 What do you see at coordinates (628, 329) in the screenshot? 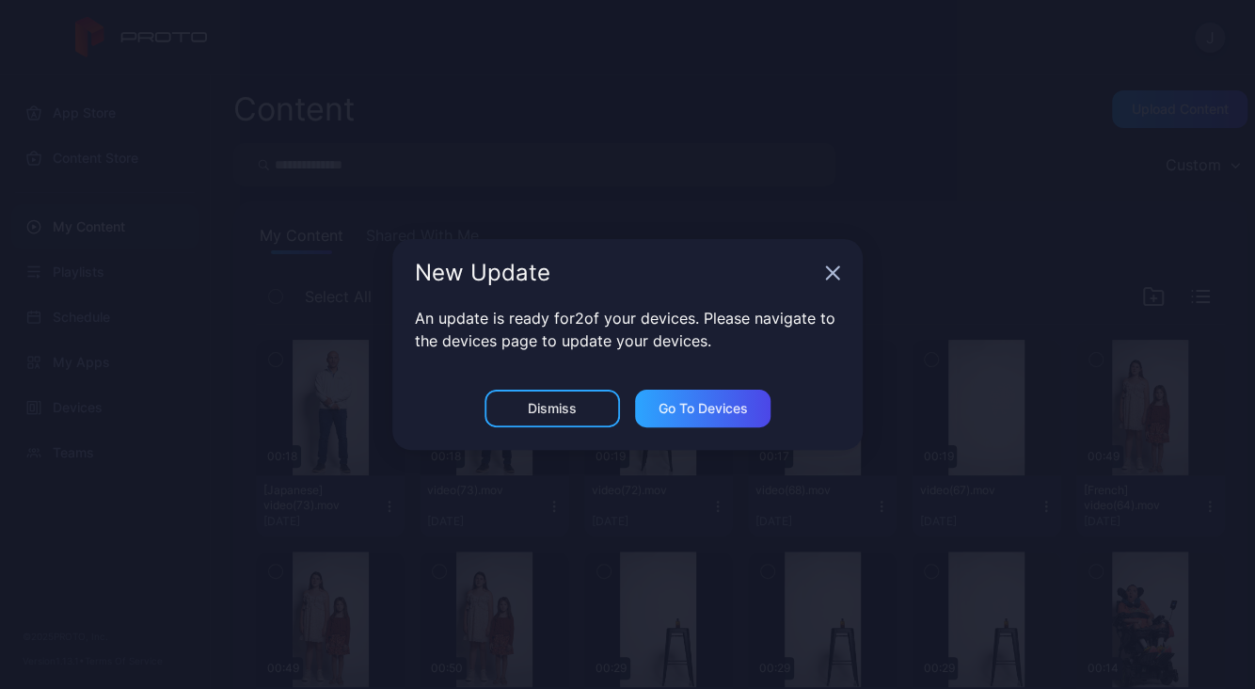
I see `p: An update is ready for 2 of your devices. Please navigate to the devices page to update your devi...` at bounding box center [628, 329].